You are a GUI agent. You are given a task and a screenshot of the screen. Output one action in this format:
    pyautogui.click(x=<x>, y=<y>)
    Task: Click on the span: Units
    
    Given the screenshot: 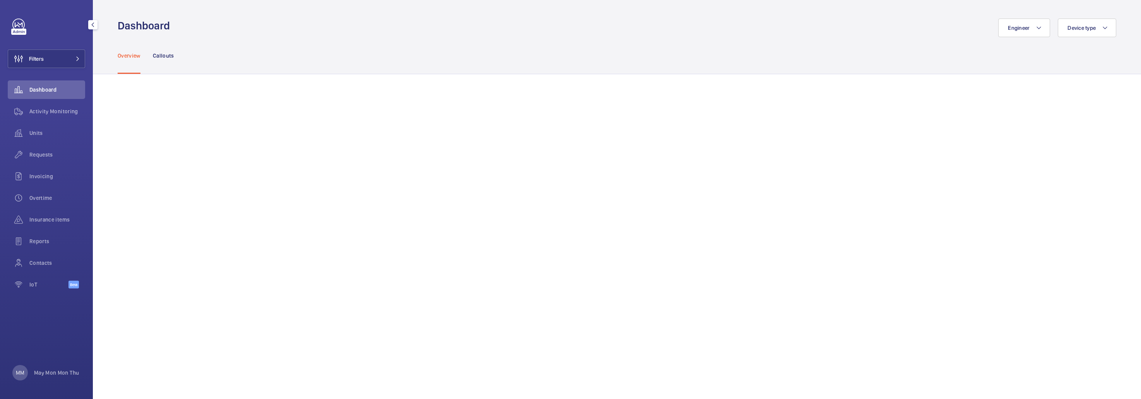 What is the action you would take?
    pyautogui.click(x=57, y=133)
    